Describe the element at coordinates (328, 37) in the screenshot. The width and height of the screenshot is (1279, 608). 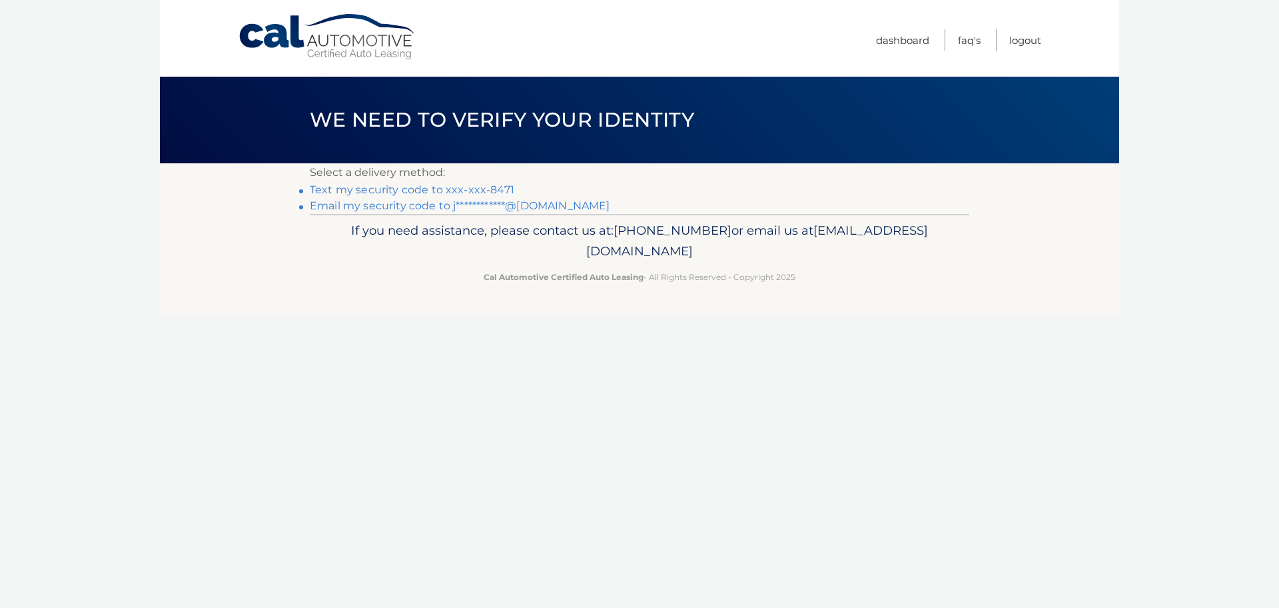
I see `a: Cal Automotive` at that location.